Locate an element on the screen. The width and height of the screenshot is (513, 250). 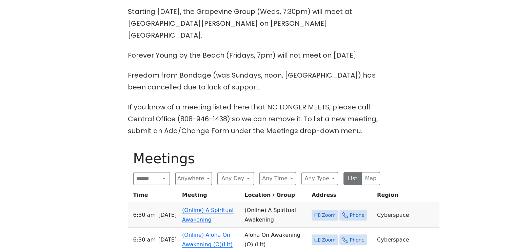
td: (Online) A Spiritual Awakening is located at coordinates (275, 215).